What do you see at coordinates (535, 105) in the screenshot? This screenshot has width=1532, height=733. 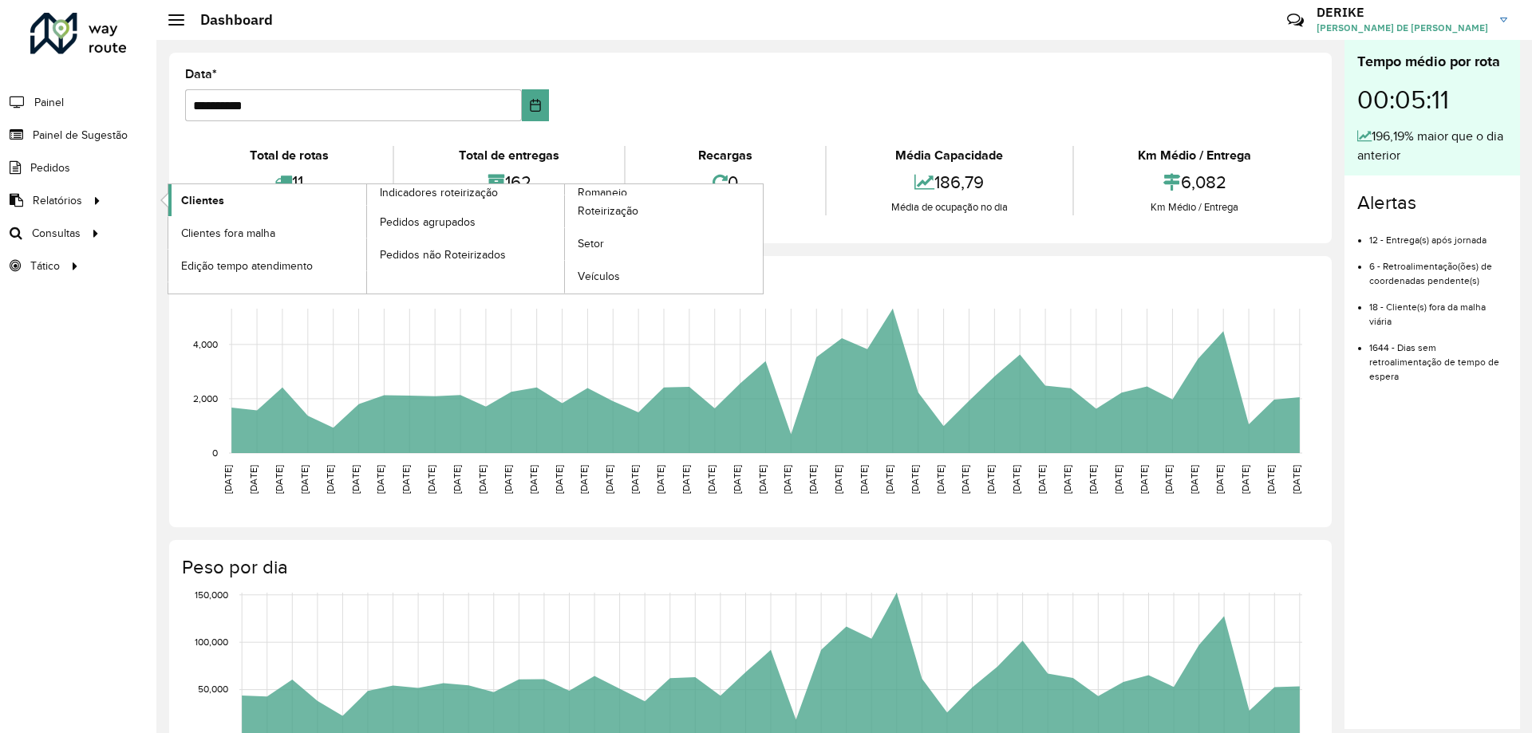 I see `button: Choose Date` at bounding box center [535, 105].